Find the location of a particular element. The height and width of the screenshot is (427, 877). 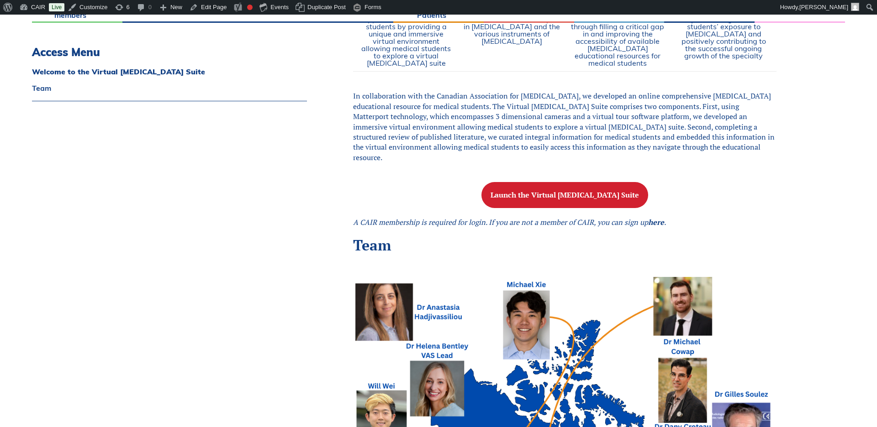

a: Live is located at coordinates (57, 7).